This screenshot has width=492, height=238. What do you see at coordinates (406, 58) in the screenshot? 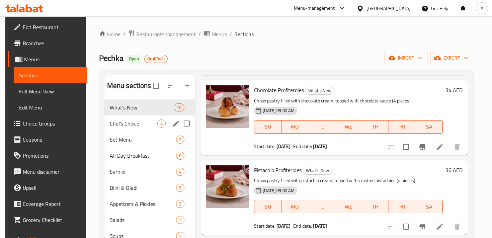
I see `button: import` at bounding box center [406, 58].